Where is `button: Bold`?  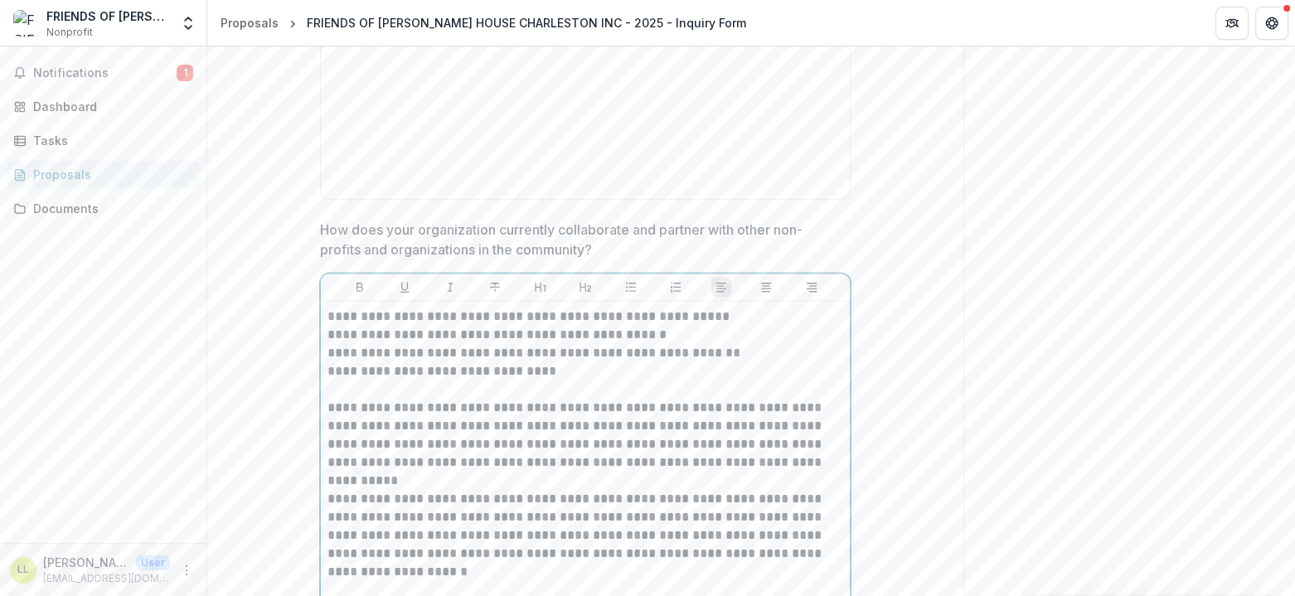
button: Bold is located at coordinates (360, 287).